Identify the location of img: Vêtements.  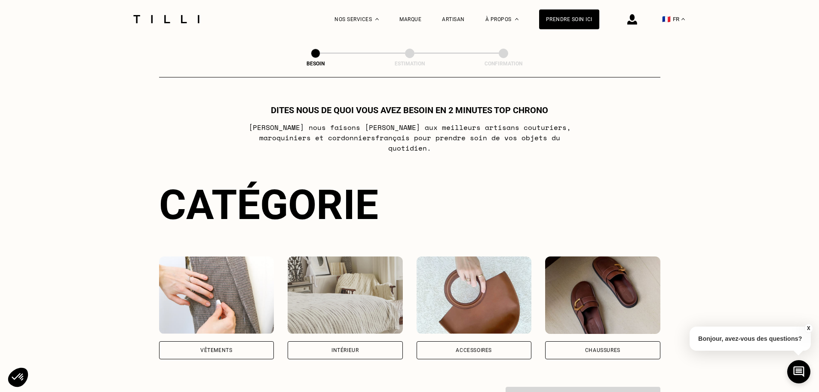
(217, 295).